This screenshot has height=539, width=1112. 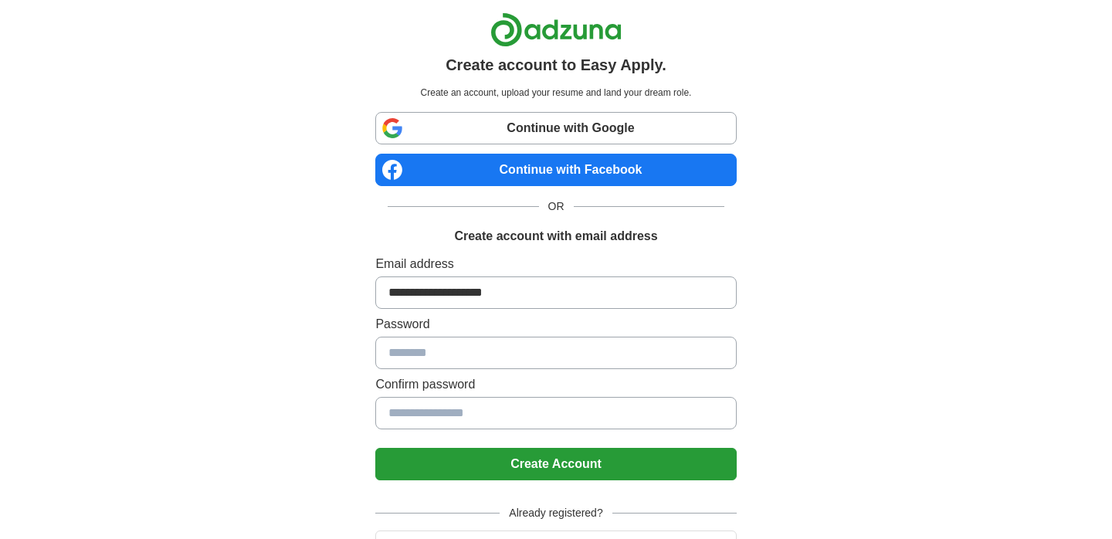 I want to click on a: Continue with Facebook, so click(x=555, y=170).